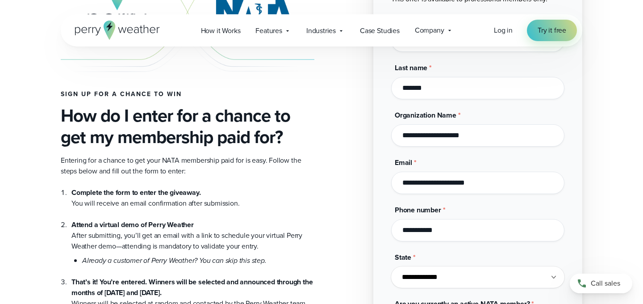 The width and height of the screenshot is (643, 304). I want to click on span: Features, so click(269, 31).